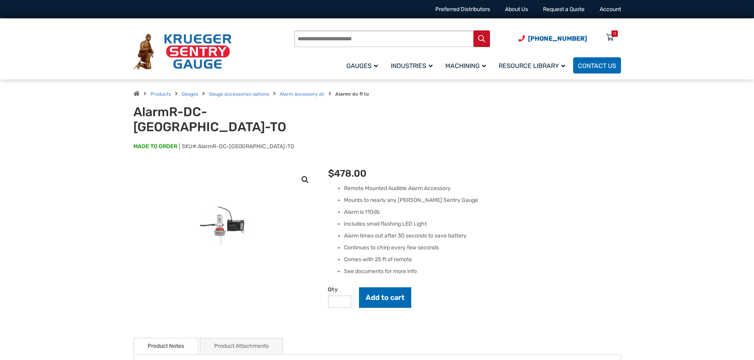 The image size is (754, 360). What do you see at coordinates (597, 66) in the screenshot?
I see `span: Contact Us` at bounding box center [597, 66].